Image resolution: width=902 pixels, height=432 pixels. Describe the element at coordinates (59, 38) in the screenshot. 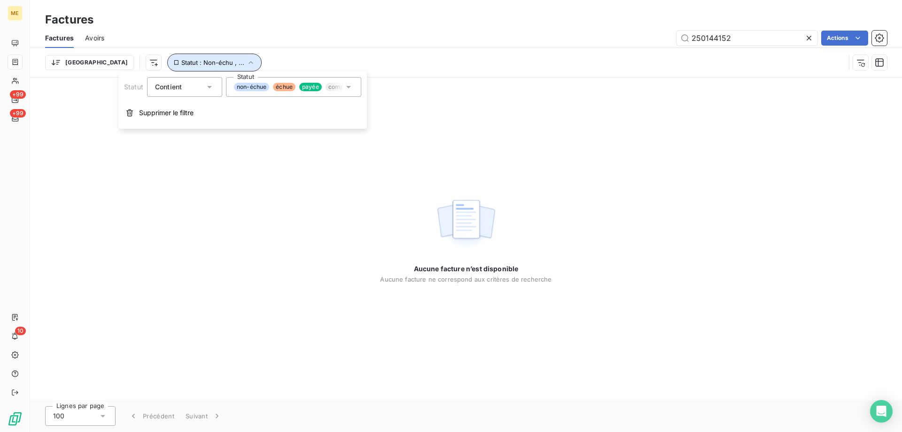

I see `span: Factures` at that location.